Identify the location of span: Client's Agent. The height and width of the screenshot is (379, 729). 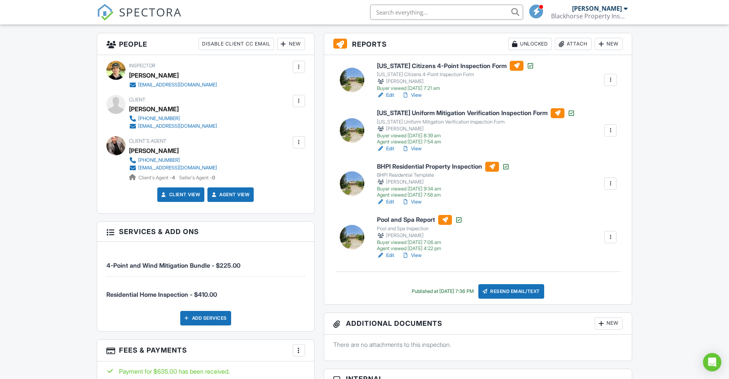
(148, 141).